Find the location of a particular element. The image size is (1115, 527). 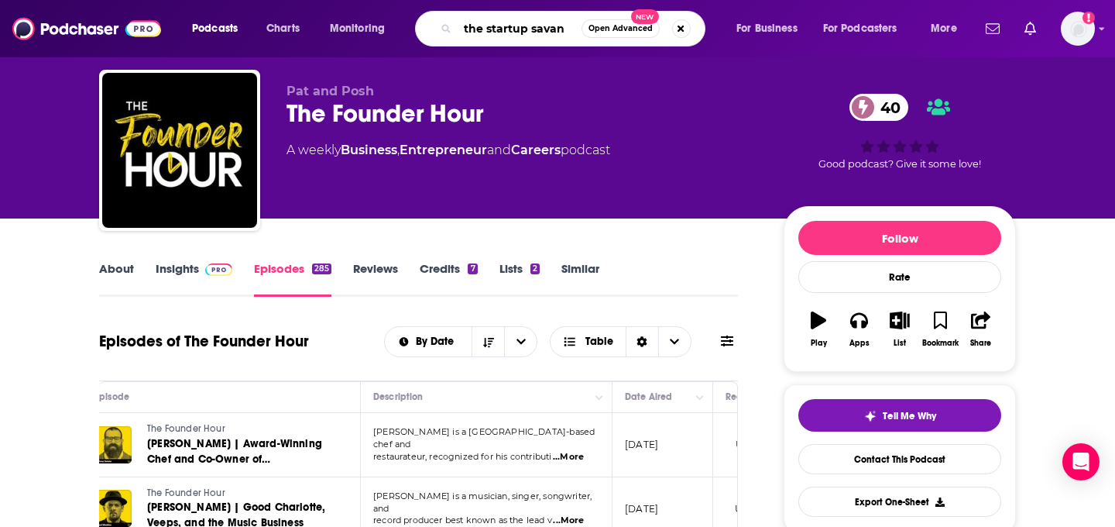

span: restaurateur, recognized for his contributi is located at coordinates (462, 456).